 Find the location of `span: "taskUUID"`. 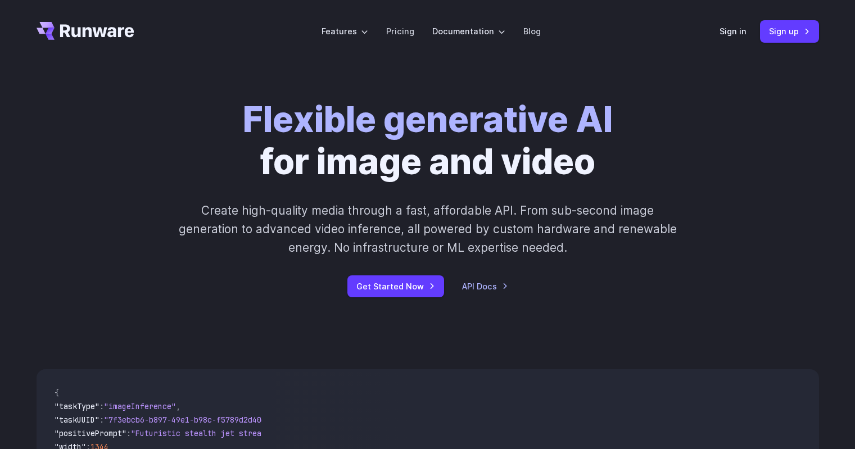

span: "taskUUID" is located at coordinates (77, 420).